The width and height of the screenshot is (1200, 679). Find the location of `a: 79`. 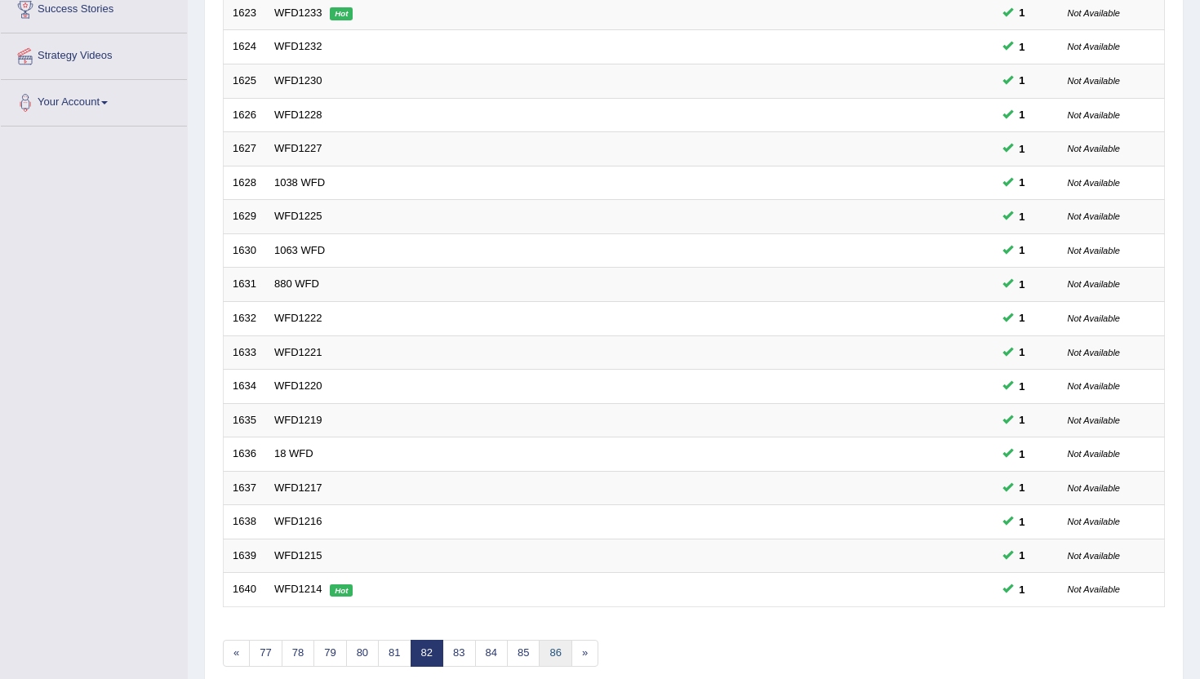

a: 79 is located at coordinates (330, 653).